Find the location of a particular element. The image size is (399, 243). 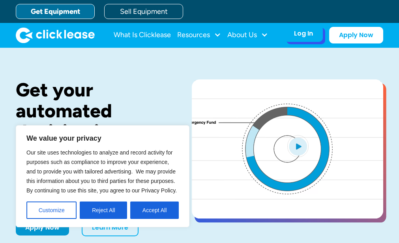

a: Get Equipment is located at coordinates (55, 11).